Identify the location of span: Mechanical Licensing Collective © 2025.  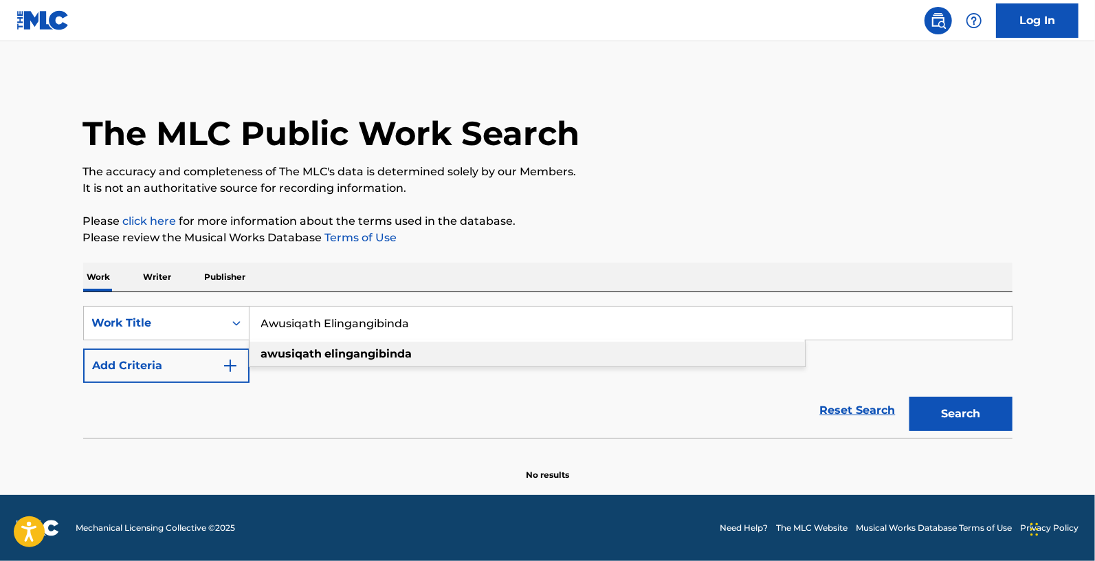
(155, 528).